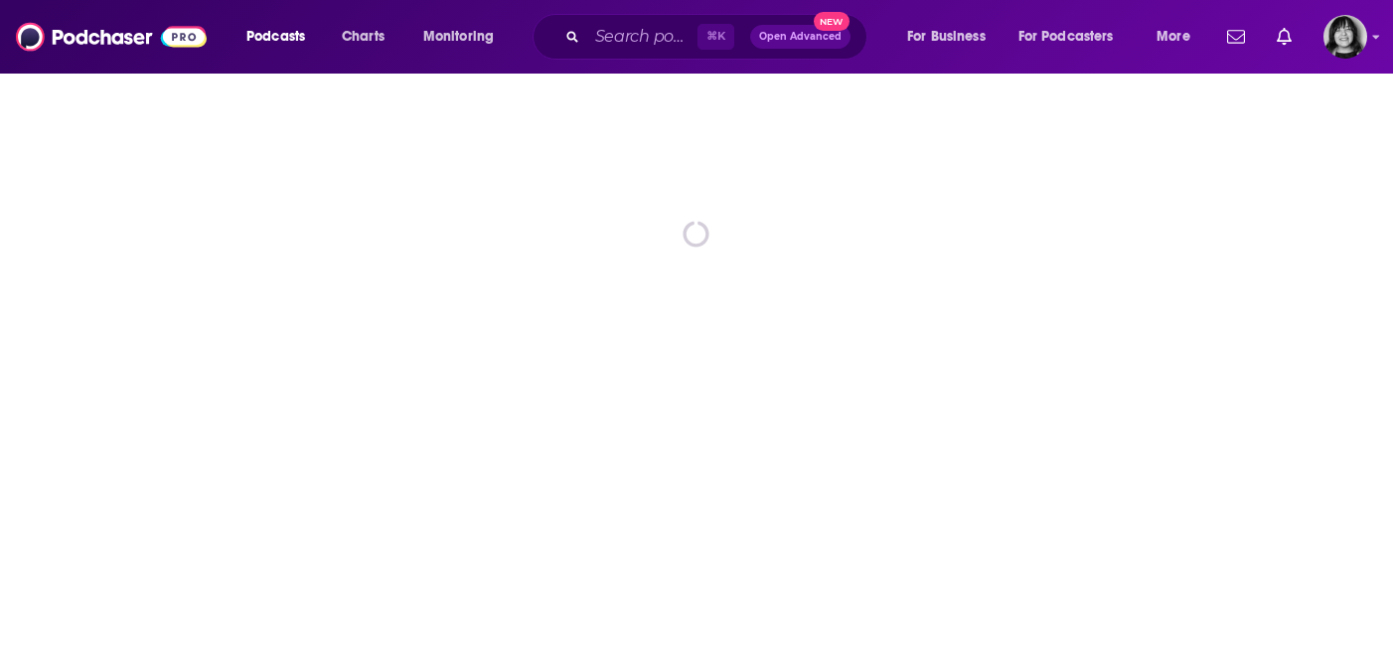  I want to click on button: Show profile menu, so click(1345, 37).